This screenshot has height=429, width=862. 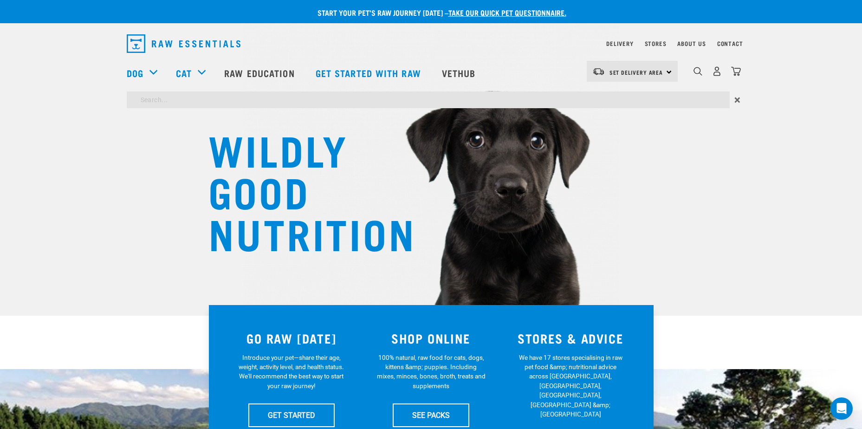 I want to click on a: Dog, so click(x=135, y=73).